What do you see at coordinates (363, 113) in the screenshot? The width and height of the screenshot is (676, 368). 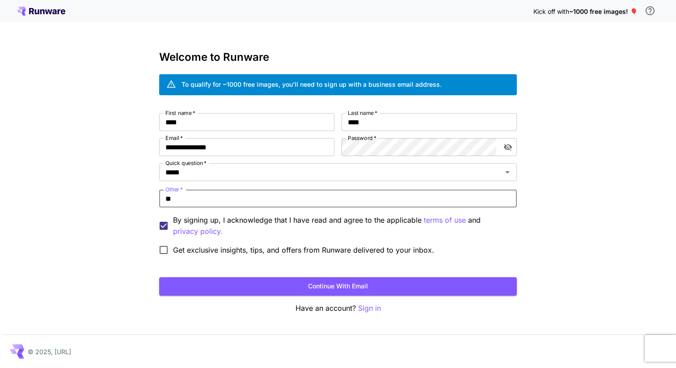 I see `label: Last name` at bounding box center [363, 113].